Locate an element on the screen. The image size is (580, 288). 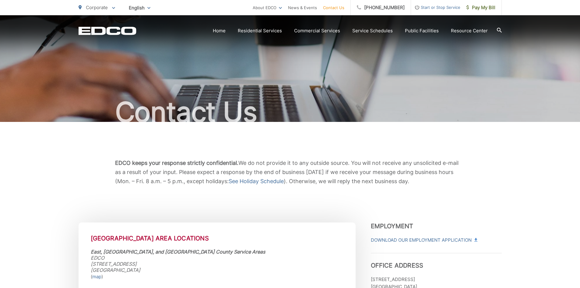
a: Contact Us is located at coordinates (334, 8).